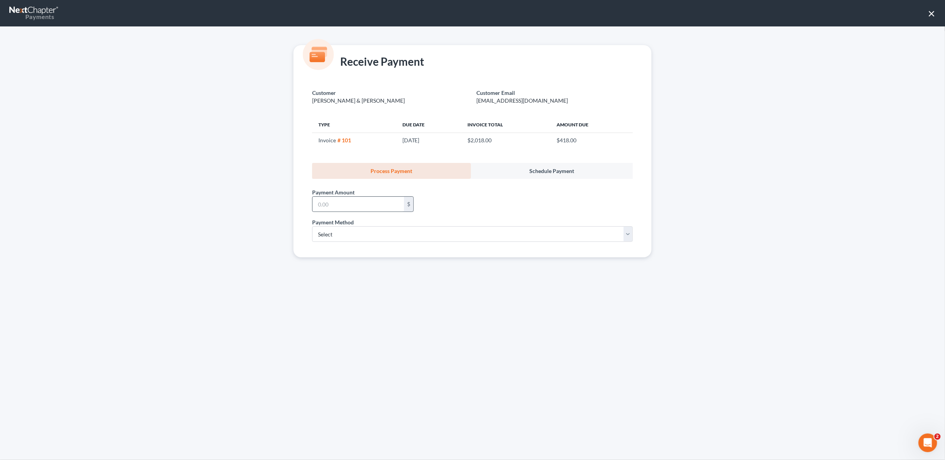 This screenshot has height=460, width=945. I want to click on label: Customer, so click(324, 93).